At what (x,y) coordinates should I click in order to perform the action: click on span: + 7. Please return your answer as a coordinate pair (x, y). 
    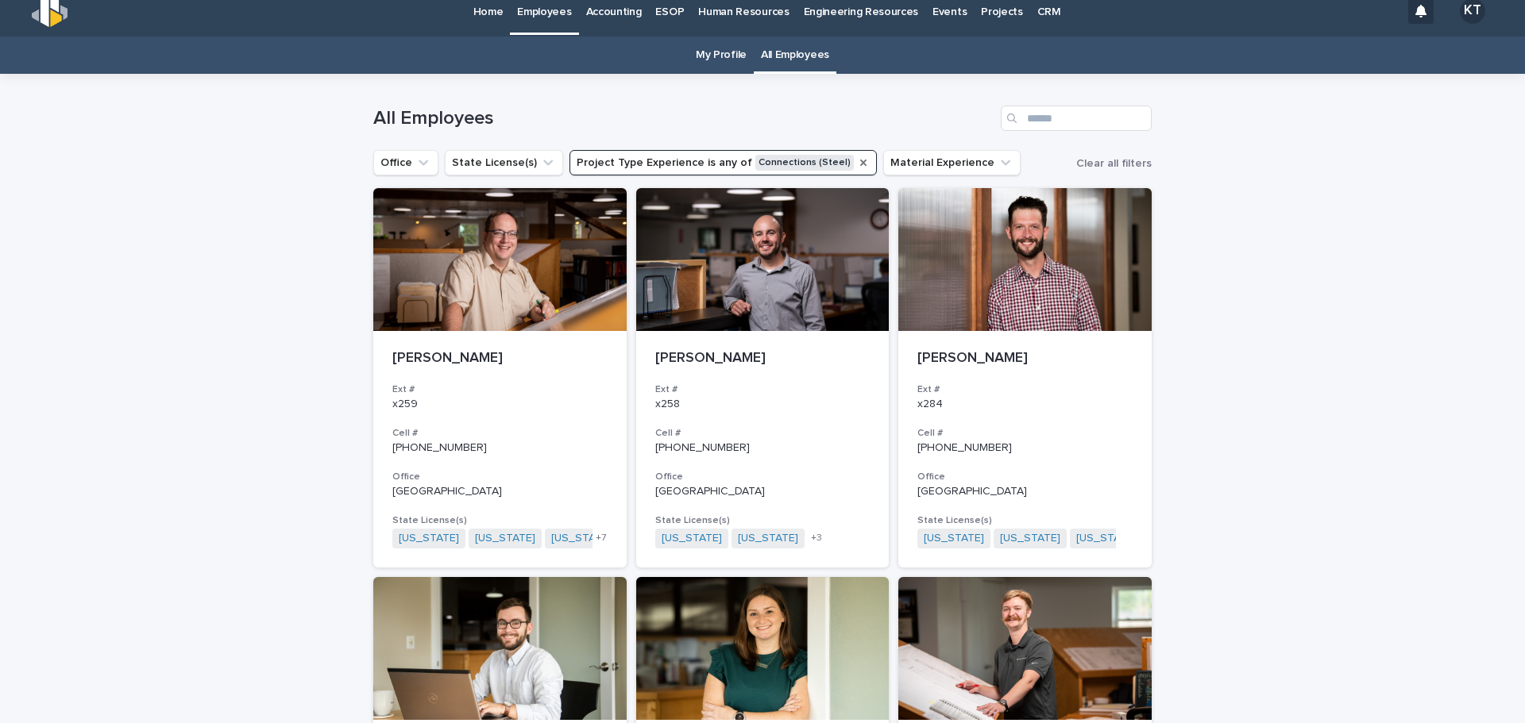
    Looking at the image, I should click on (600, 538).